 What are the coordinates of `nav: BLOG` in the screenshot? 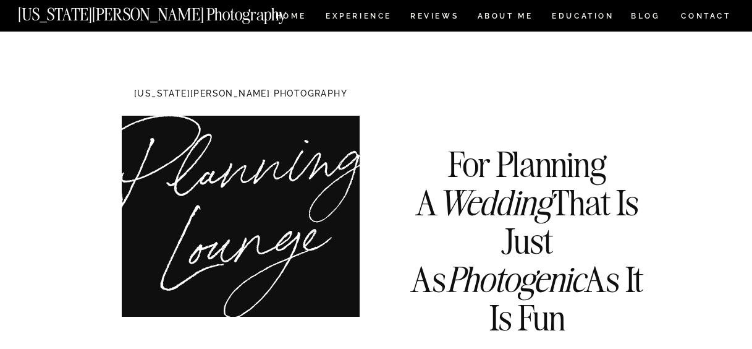 It's located at (646, 17).